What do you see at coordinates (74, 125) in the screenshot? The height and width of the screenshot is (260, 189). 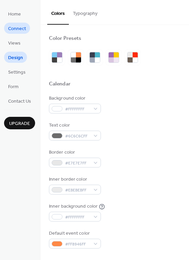 I see `div: Text color` at bounding box center [74, 125].